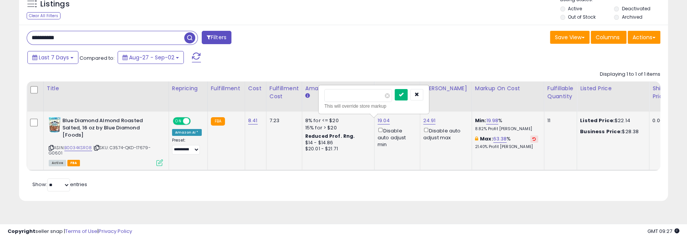  What do you see at coordinates (337, 121) in the screenshot?
I see `div: 8% for <= $20` at bounding box center [337, 121].